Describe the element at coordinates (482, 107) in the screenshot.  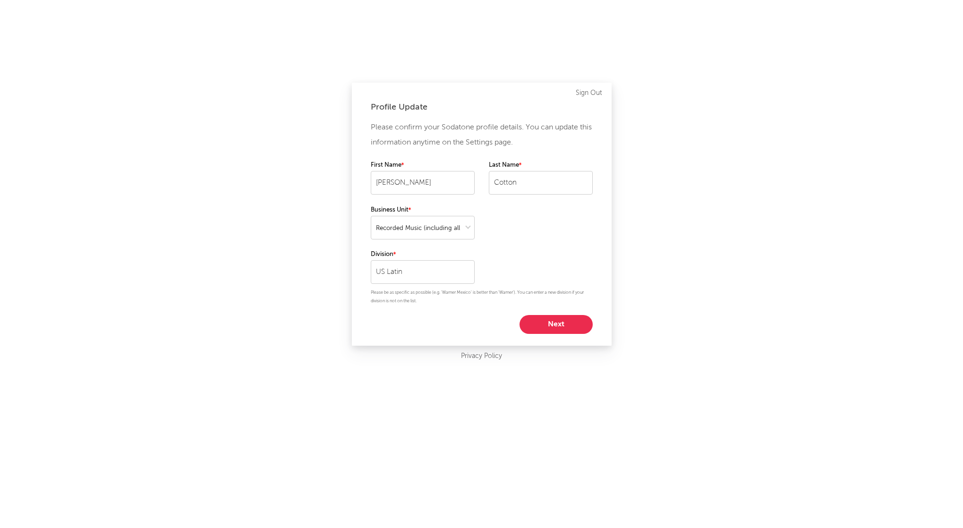
I see `div: Profile Update` at that location.